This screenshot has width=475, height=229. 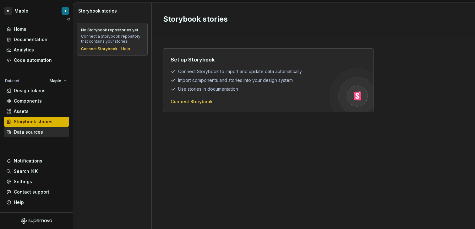 I want to click on div: Search ⌘K, so click(x=26, y=171).